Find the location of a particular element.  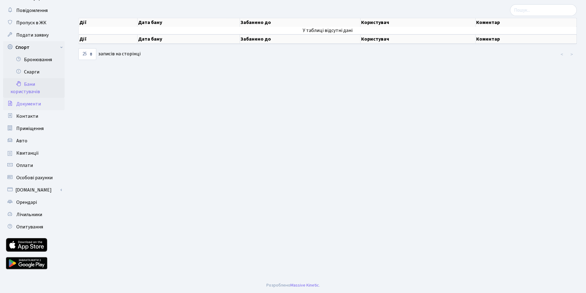

a: Подати заявку is located at coordinates (34, 35).